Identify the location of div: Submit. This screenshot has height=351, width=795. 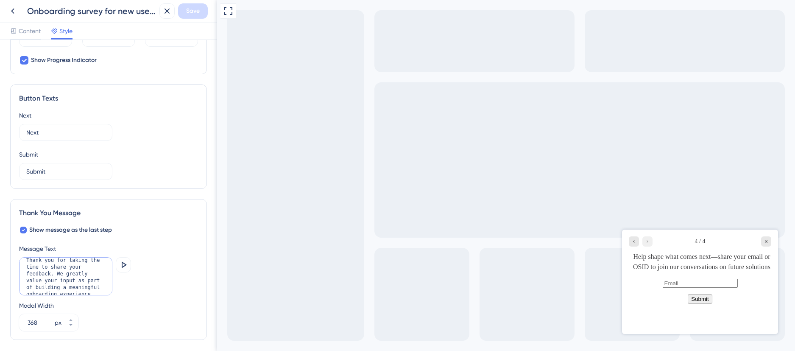
(109, 154).